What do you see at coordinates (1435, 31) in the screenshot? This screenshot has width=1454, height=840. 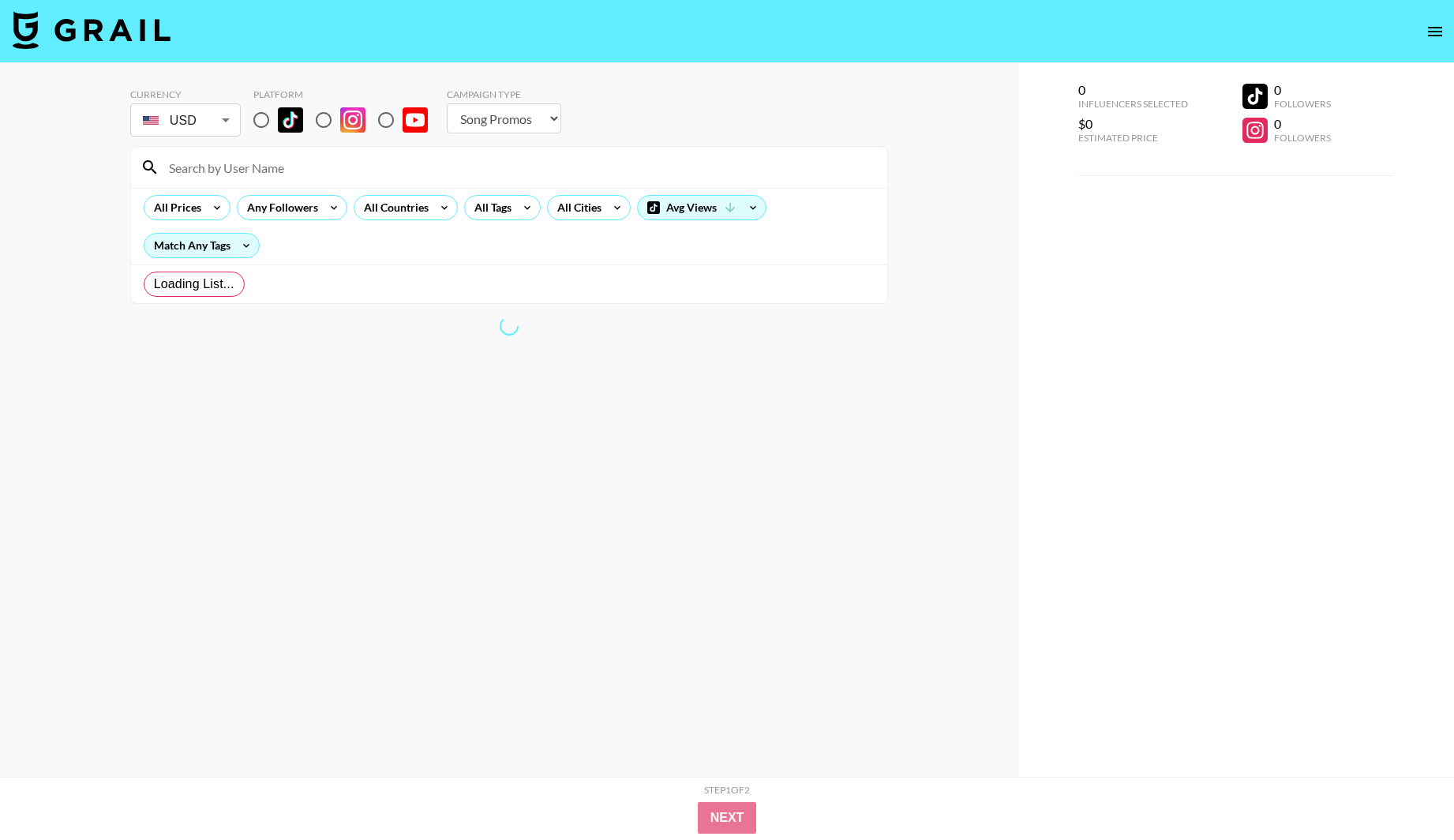 I see `button: open drawer` at bounding box center [1435, 31].